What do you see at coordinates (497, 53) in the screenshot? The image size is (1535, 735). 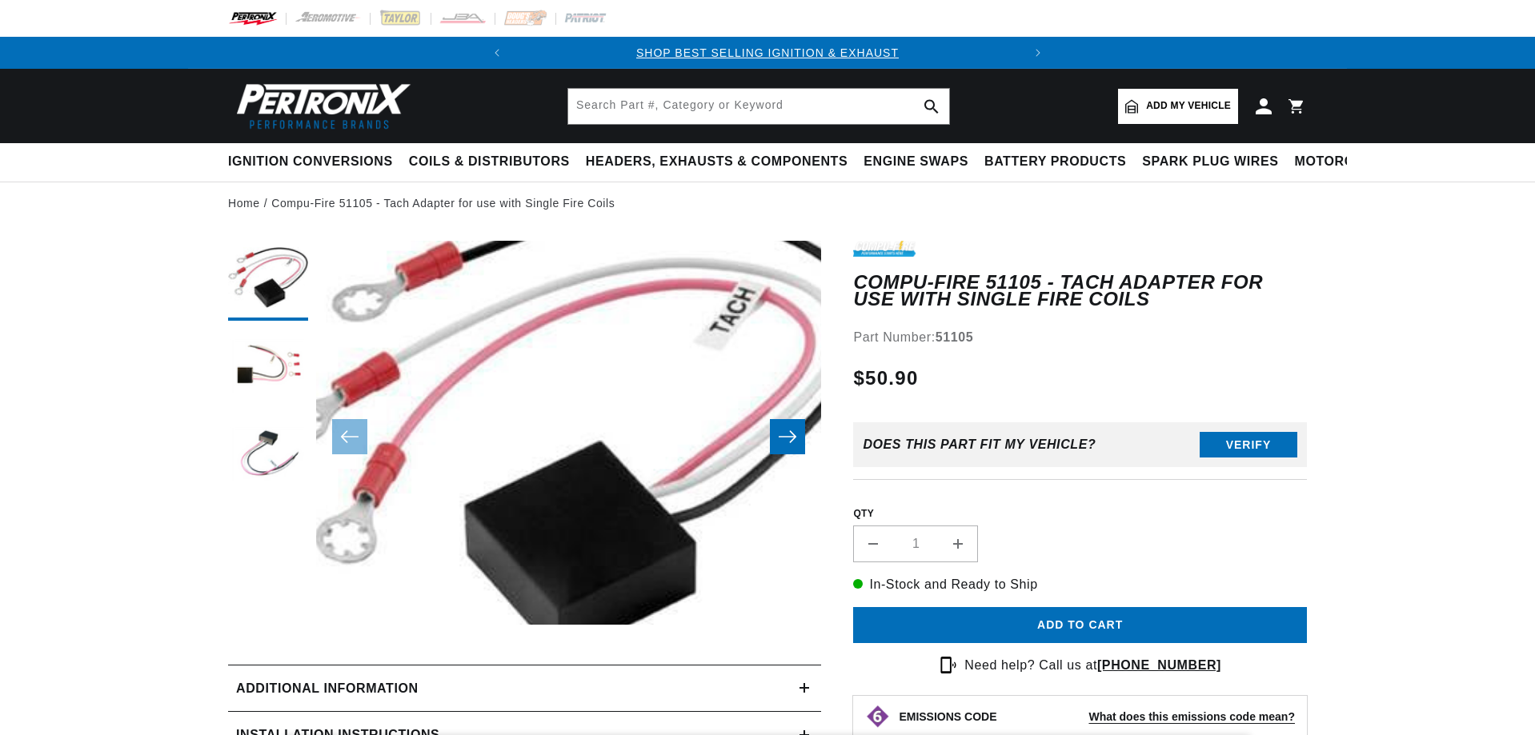 I see `button: Translation missing: en.sections.announcements.previous_announcement` at bounding box center [497, 53].